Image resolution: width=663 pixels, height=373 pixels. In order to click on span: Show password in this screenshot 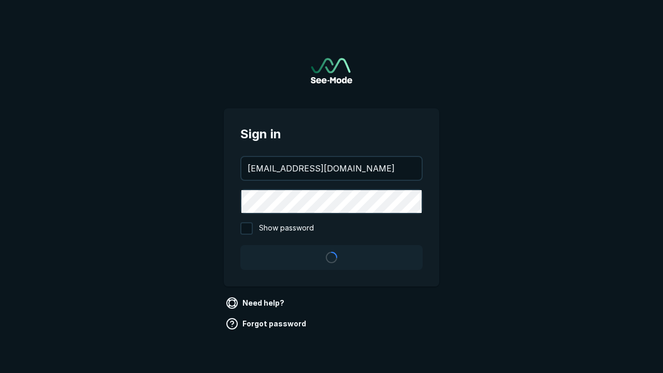, I will do `click(286, 228)`.